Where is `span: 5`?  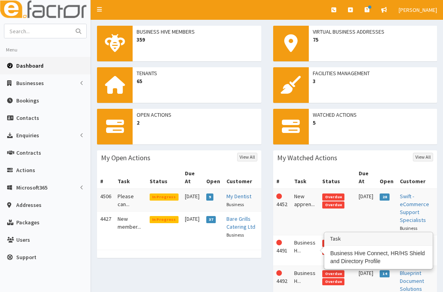 span: 5 is located at coordinates (373, 123).